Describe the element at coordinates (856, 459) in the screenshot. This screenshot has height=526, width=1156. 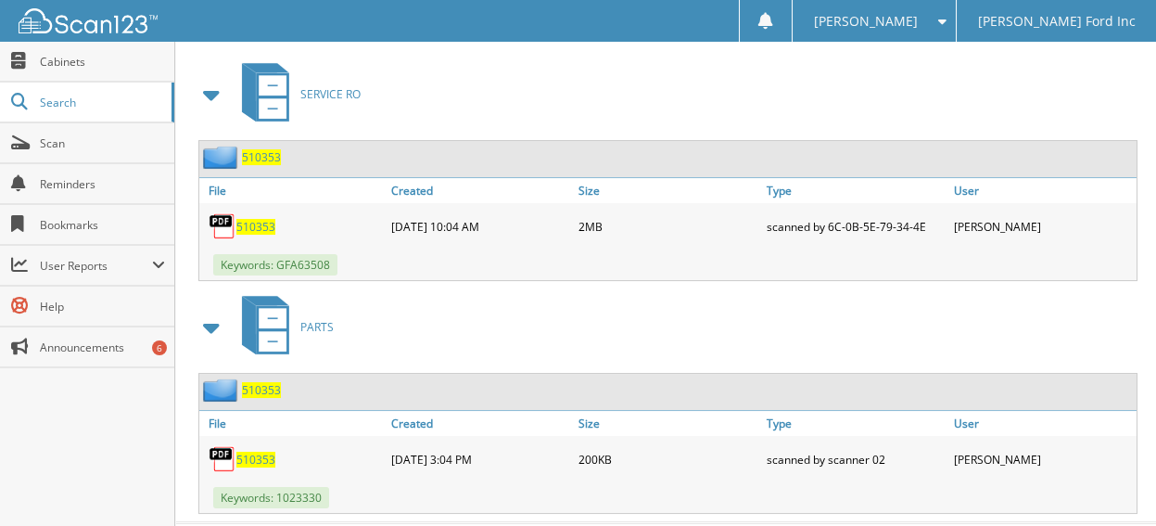
I see `div: scanned by scanner 02` at that location.